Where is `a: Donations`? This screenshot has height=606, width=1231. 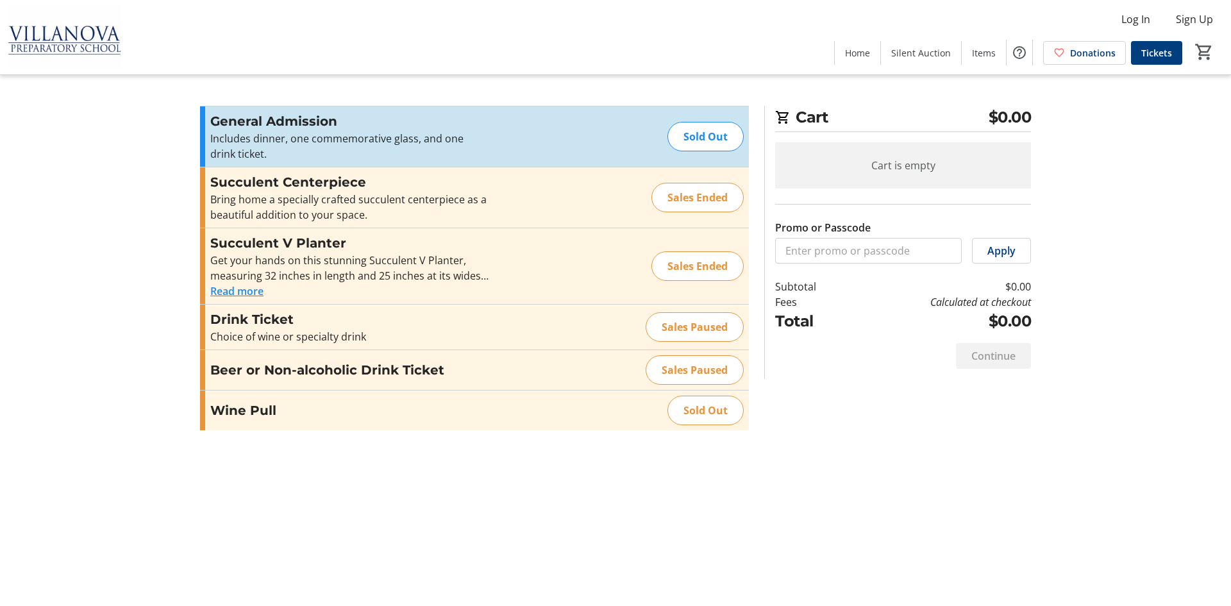 a: Donations is located at coordinates (1084, 53).